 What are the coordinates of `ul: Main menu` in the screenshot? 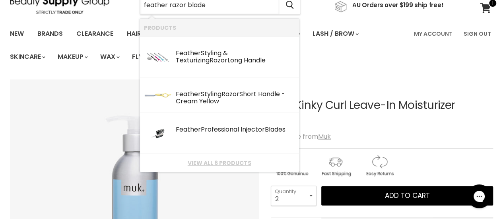 It's located at (206, 45).